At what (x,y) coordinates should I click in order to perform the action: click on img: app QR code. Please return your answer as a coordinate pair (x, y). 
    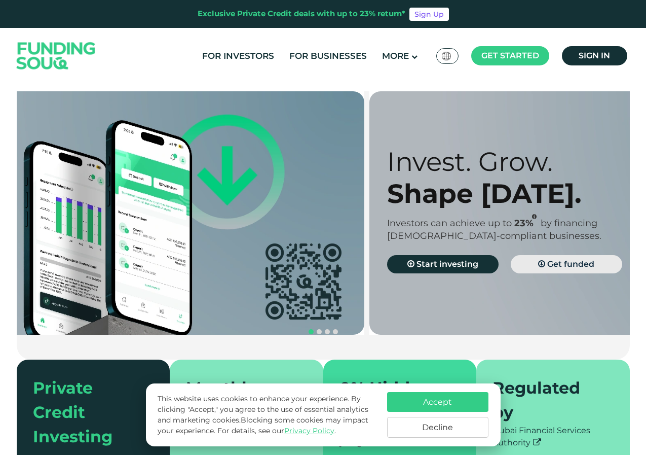
    Looking at the image, I should click on (304, 281).